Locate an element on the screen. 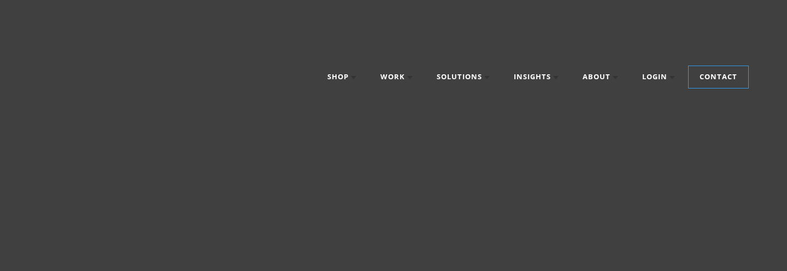  a: Contact is located at coordinates (719, 77).